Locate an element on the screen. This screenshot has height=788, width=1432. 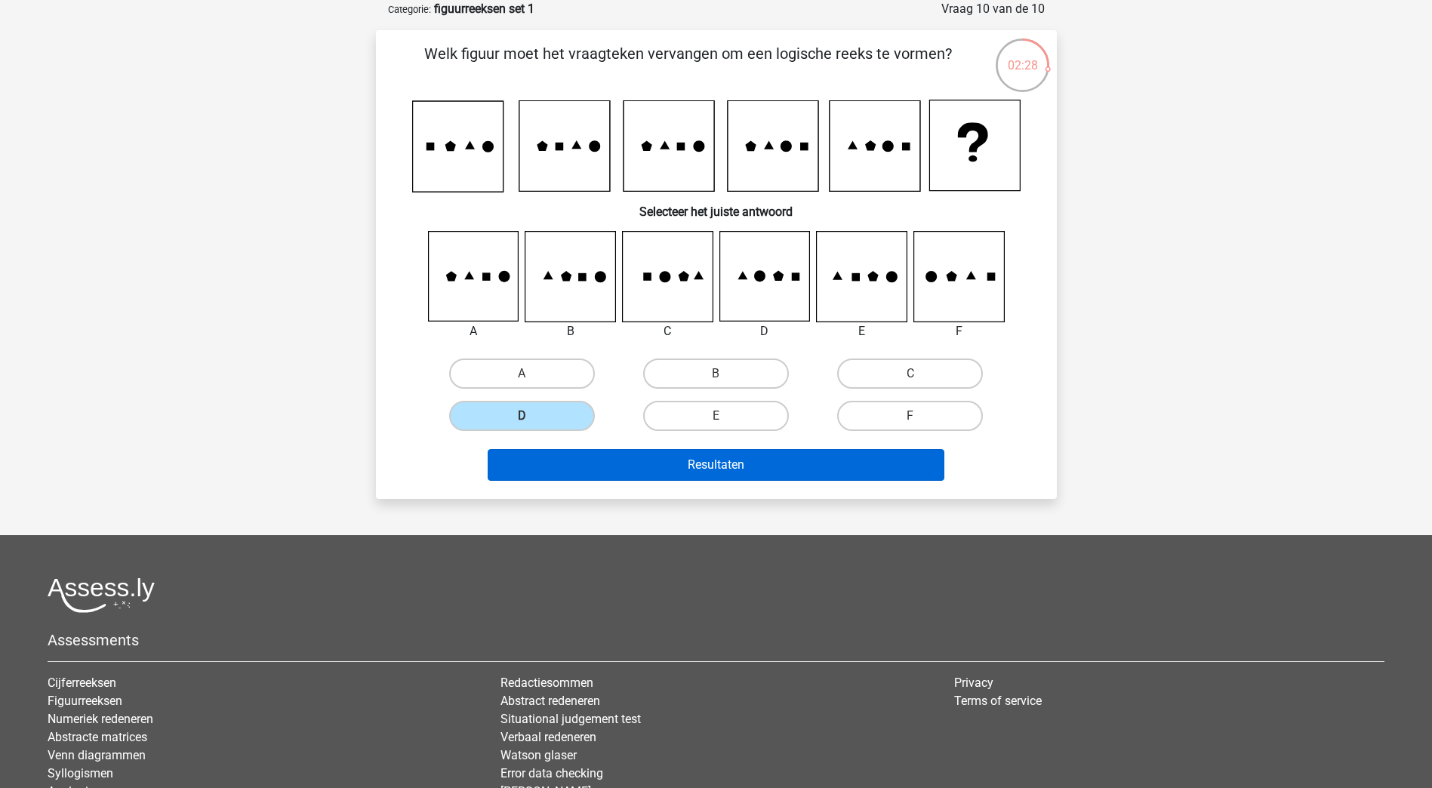
a: Numeriek redeneren is located at coordinates (100, 719).